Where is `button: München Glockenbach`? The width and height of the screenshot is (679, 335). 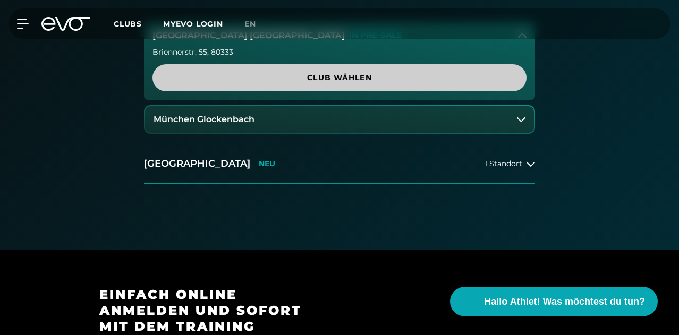
button: München Glockenbach is located at coordinates (339, 120).